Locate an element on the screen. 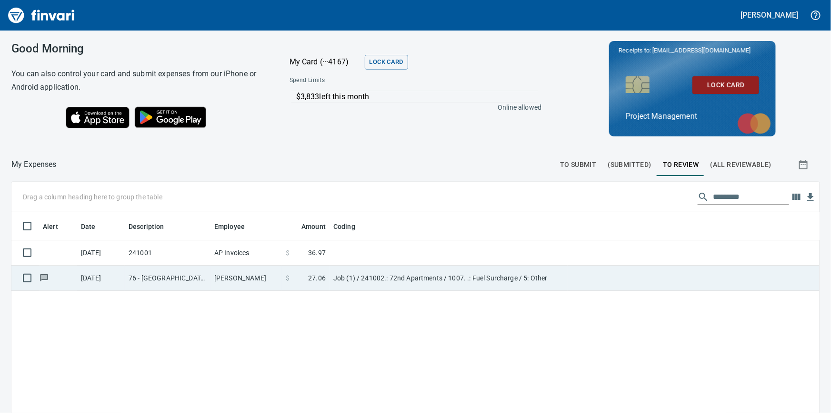  button: Choose columns to display is located at coordinates (797, 197).